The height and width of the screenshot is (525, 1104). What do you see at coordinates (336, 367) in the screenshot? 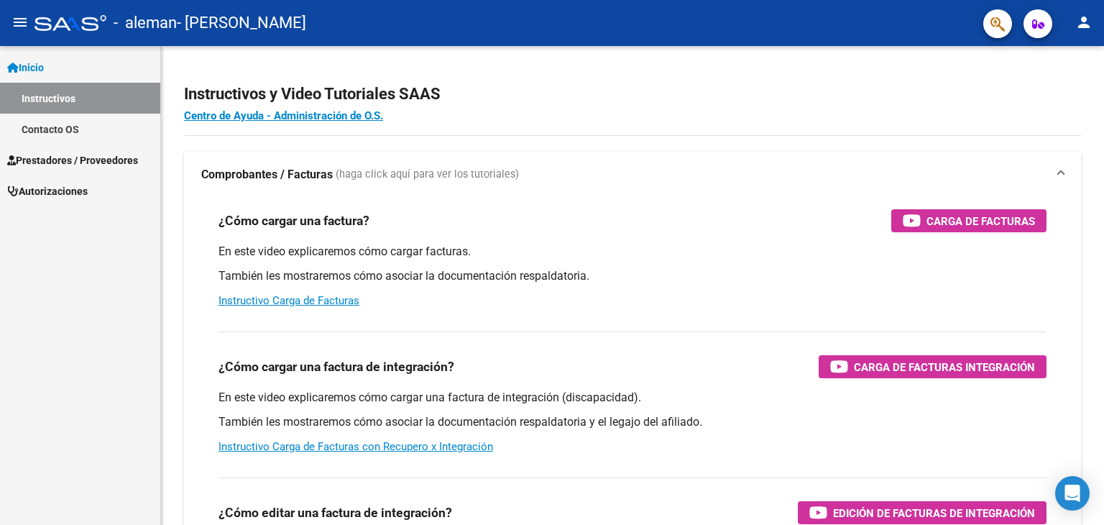
I see `h3: ¿Cómo cargar una factura de integración?` at bounding box center [336, 367].